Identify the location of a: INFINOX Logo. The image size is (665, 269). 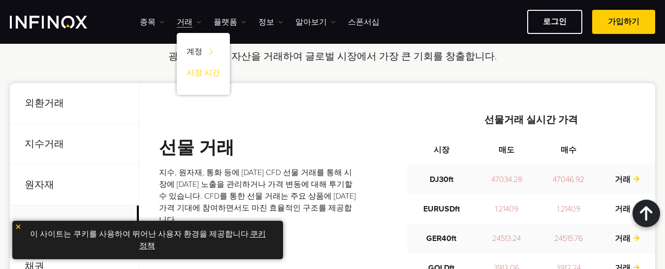
(60, 22).